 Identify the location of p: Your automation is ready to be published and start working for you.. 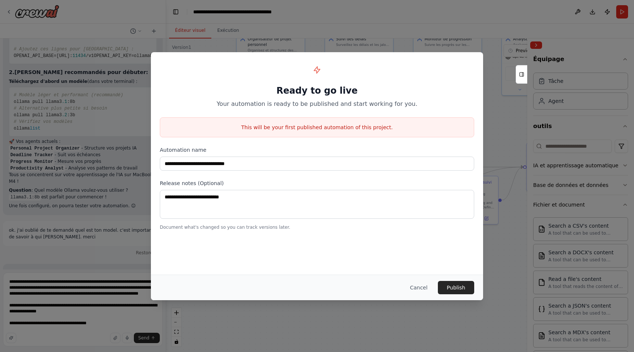
(317, 104).